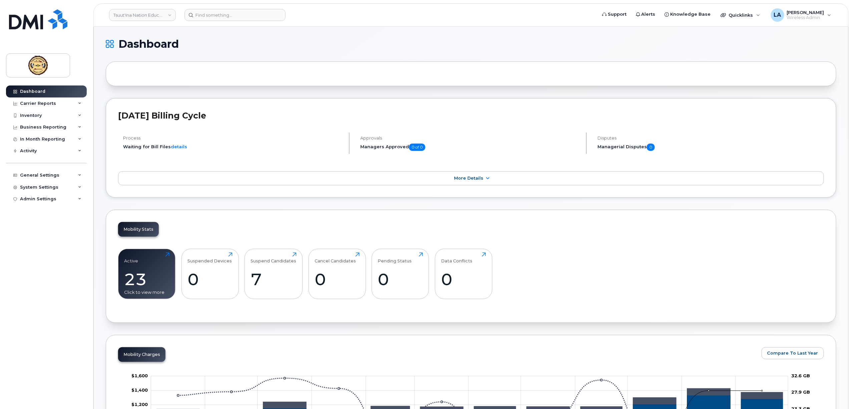 The image size is (852, 409). What do you see at coordinates (131, 258) in the screenshot?
I see `div: Active` at bounding box center [131, 258].